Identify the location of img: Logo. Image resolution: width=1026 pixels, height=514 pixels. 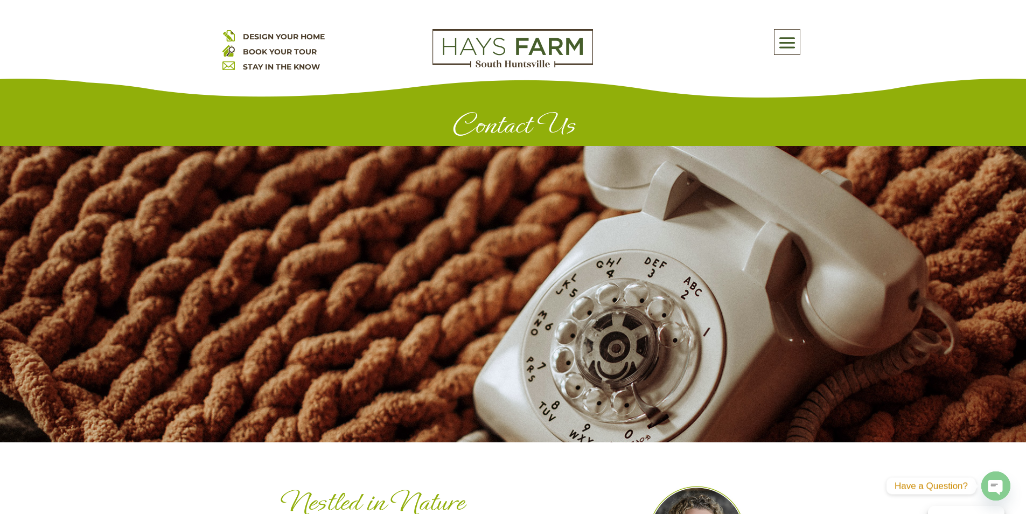
(513, 48).